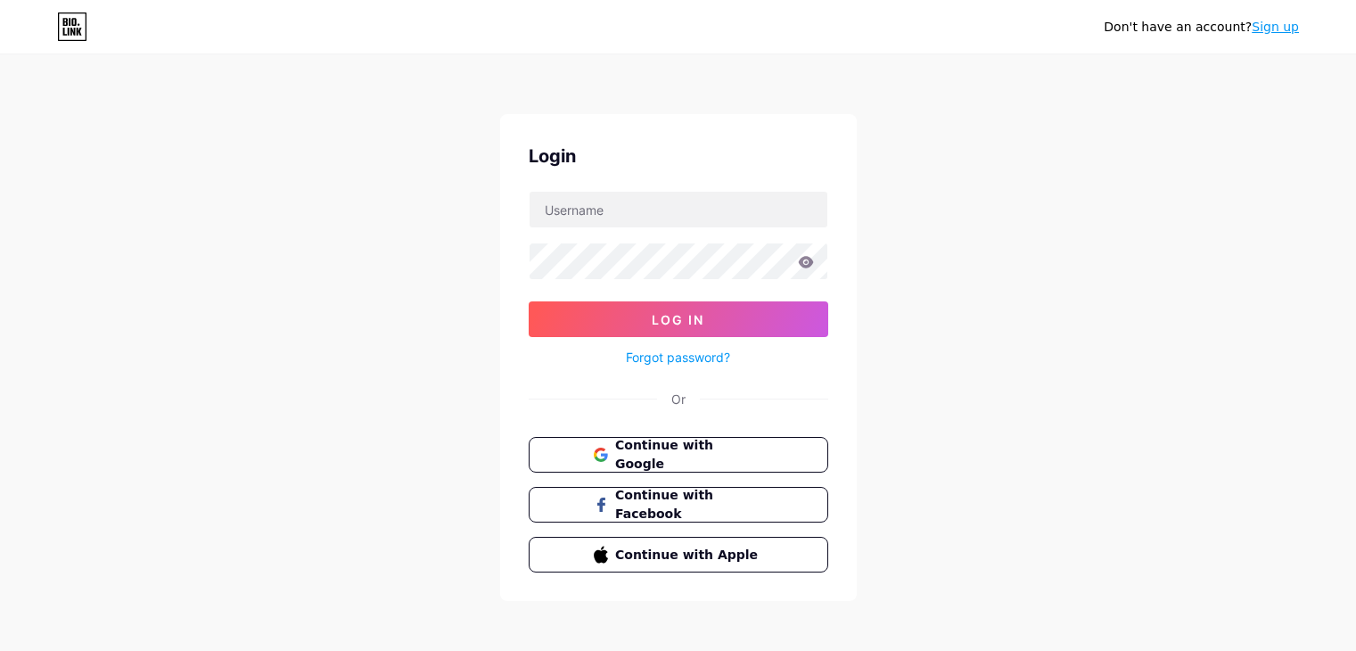 This screenshot has height=651, width=1356. I want to click on span: Continue with Apple, so click(688, 555).